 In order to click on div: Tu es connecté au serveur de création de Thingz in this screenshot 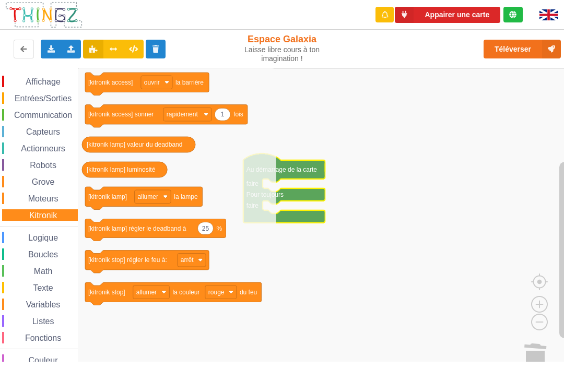, I will do `click(513, 15)`.